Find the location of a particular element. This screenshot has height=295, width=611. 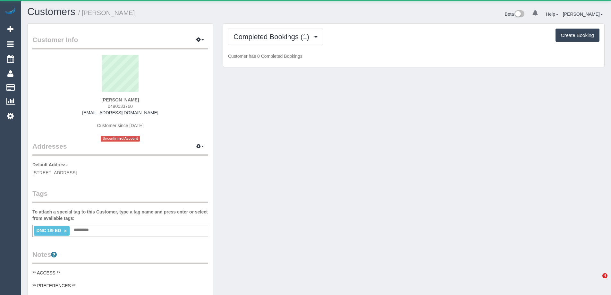

span: 4 is located at coordinates (605, 276).